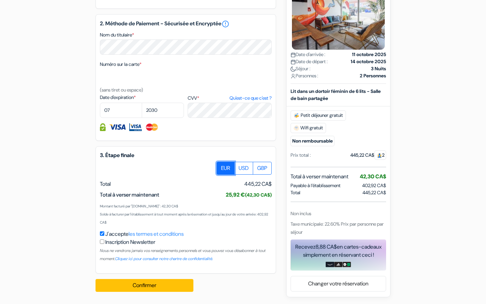 This screenshot has width=486, height=304. What do you see at coordinates (308, 54) in the screenshot?
I see `span: Date d'arrivée :` at bounding box center [308, 54].